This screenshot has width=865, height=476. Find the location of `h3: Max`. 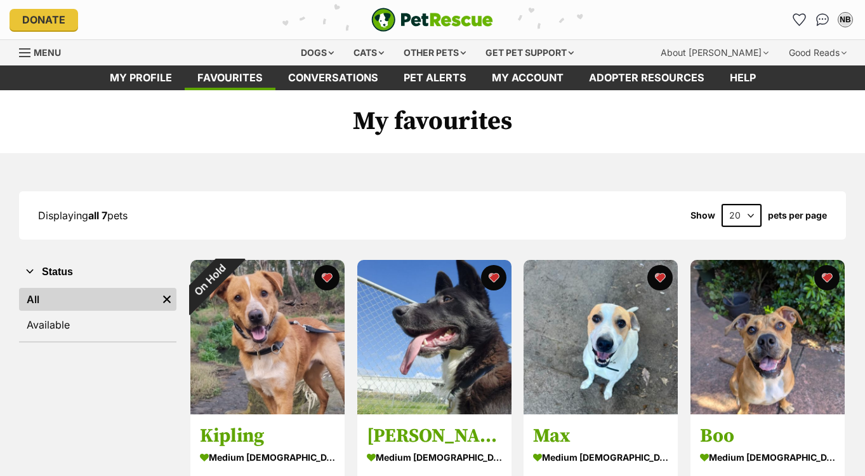

h3: Max is located at coordinates (601, 436).